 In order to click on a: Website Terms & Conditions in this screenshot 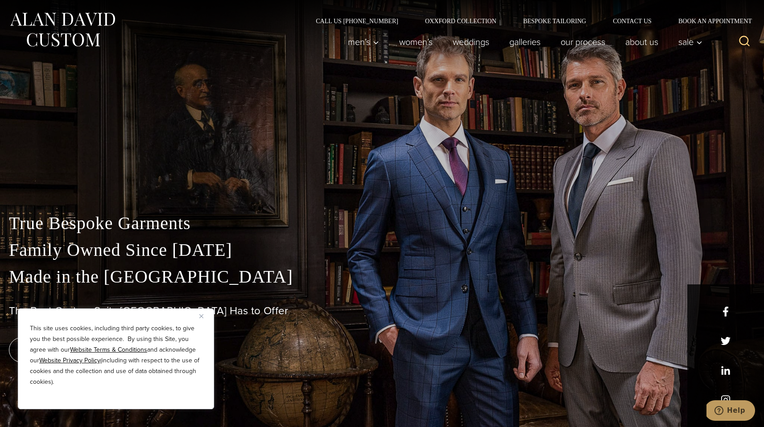, I will do `click(108, 350)`.